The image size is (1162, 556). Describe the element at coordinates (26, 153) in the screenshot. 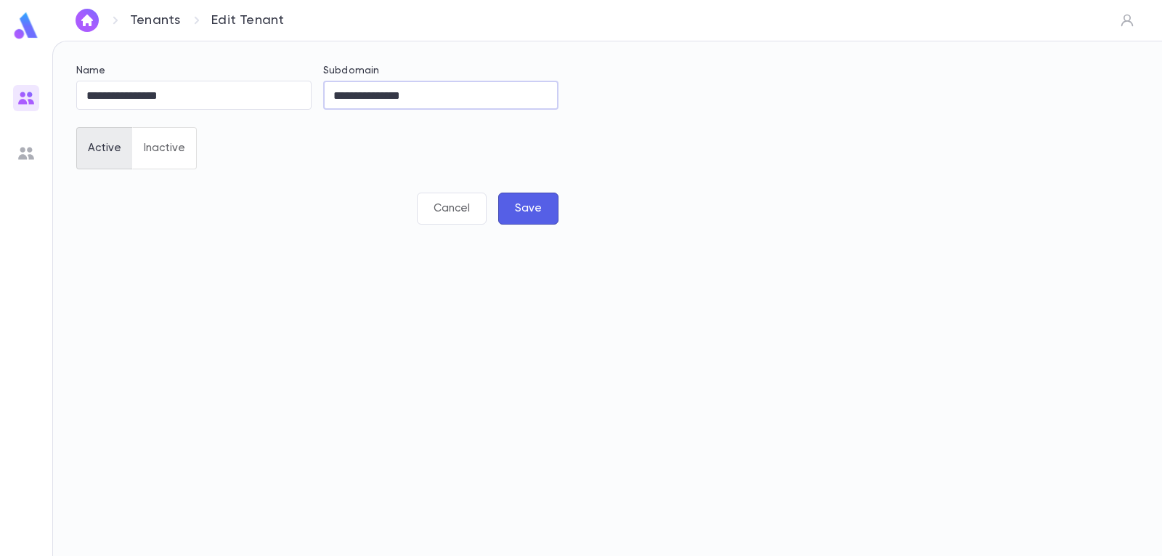

I see `img: users_grey.add6a7b1bacd1fe57131ad36919bb8de.svg` at that location.